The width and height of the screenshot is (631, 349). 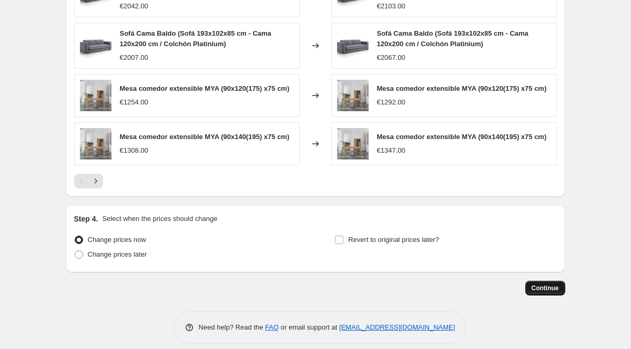 What do you see at coordinates (391, 151) in the screenshot?
I see `div: €1347.00` at bounding box center [391, 151].